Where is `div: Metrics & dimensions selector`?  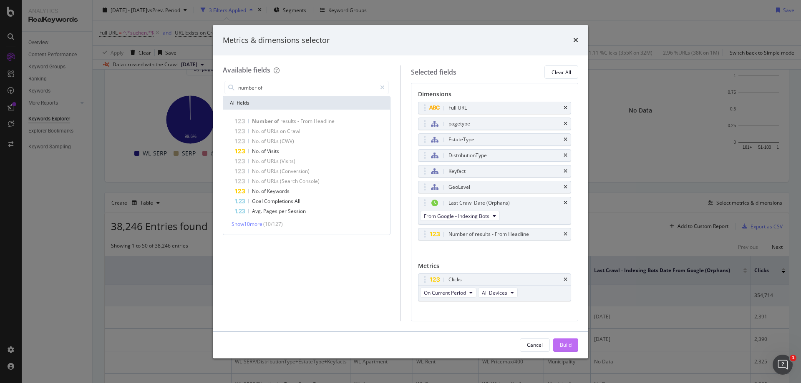 div: Metrics & dimensions selector is located at coordinates (276, 40).